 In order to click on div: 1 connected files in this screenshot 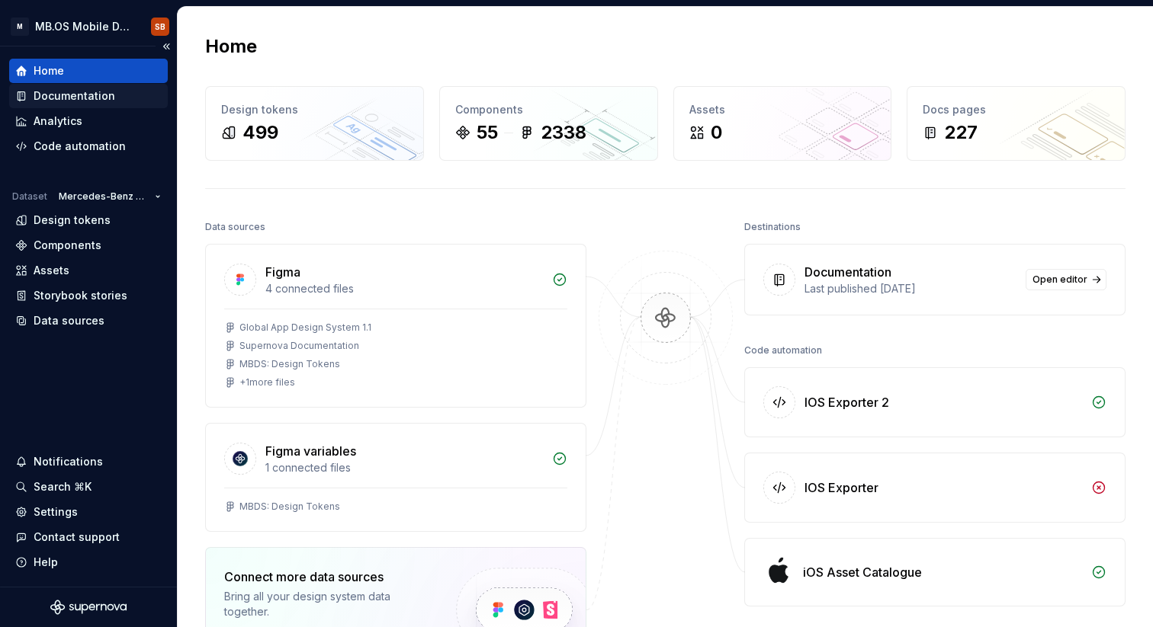, I will do `click(404, 468)`.